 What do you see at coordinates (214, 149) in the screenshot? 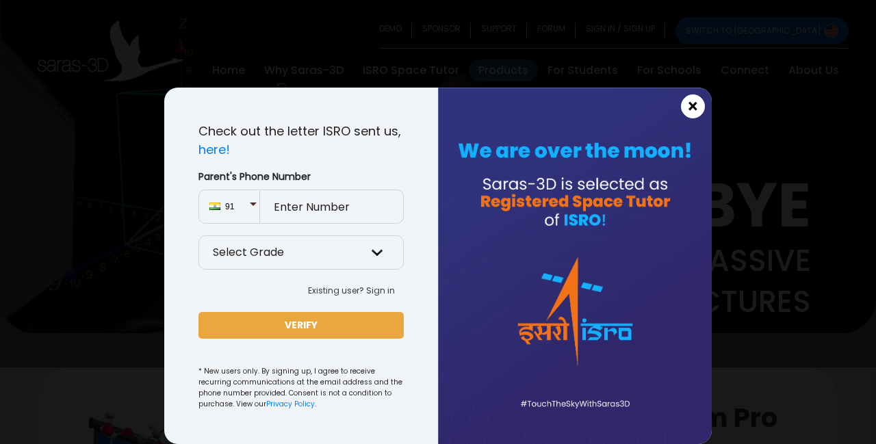
I see `a: here!` at bounding box center [214, 149].